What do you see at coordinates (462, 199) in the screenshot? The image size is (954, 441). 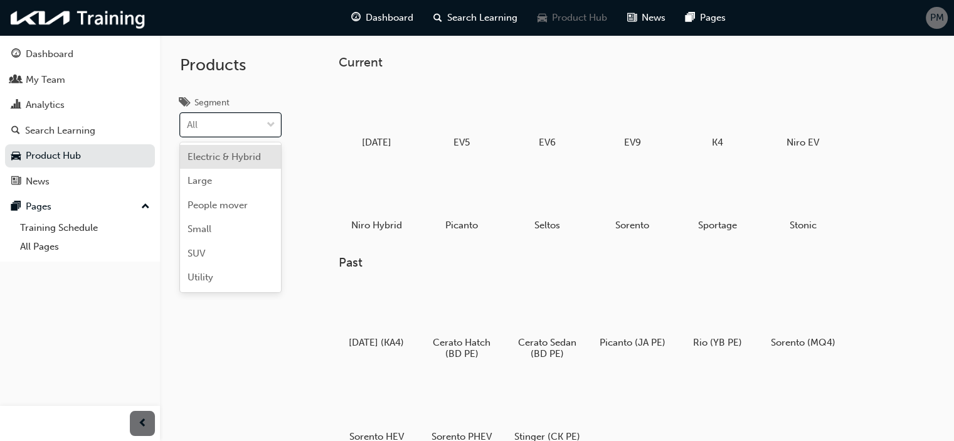 I see `a: Picanto` at bounding box center [462, 199].